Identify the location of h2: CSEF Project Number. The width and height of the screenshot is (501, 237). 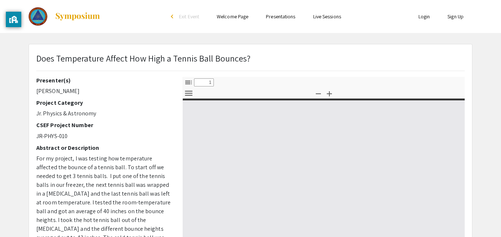
(104, 125).